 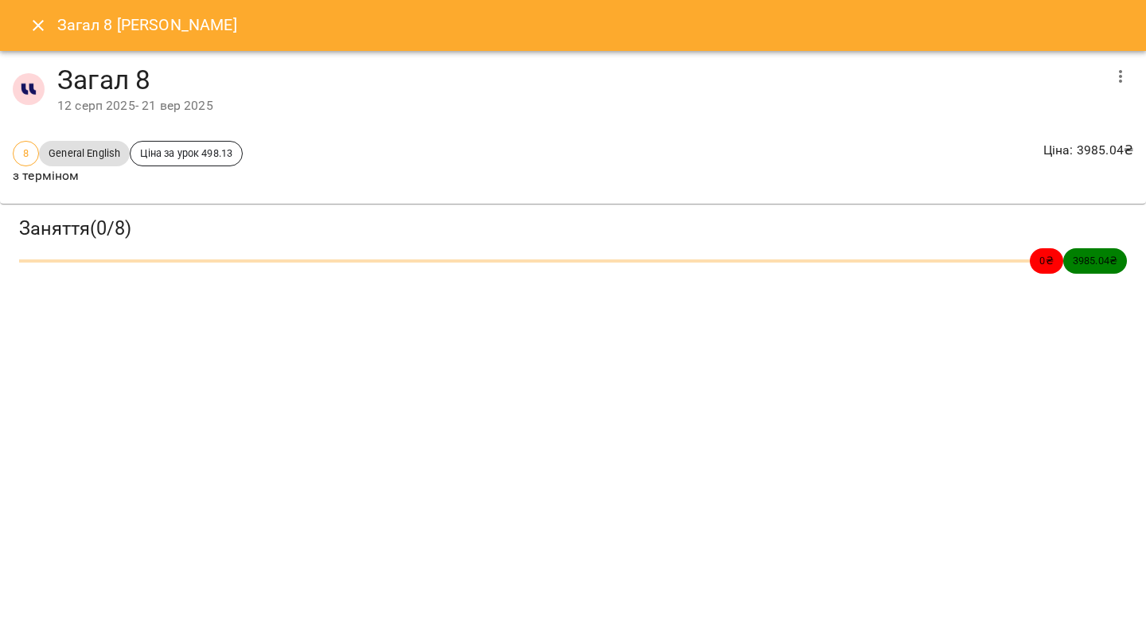 What do you see at coordinates (186, 153) in the screenshot?
I see `span: Ціна за урок 498.13` at bounding box center [186, 153].